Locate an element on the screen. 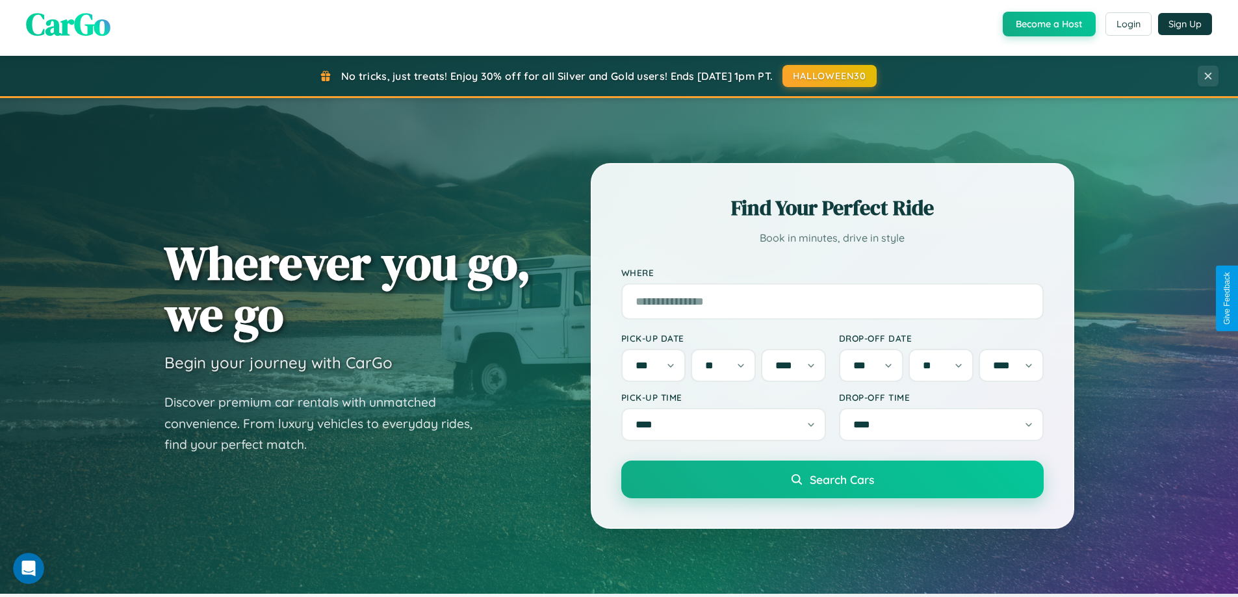  h3: Begin your journey with CarGo is located at coordinates (278, 363).